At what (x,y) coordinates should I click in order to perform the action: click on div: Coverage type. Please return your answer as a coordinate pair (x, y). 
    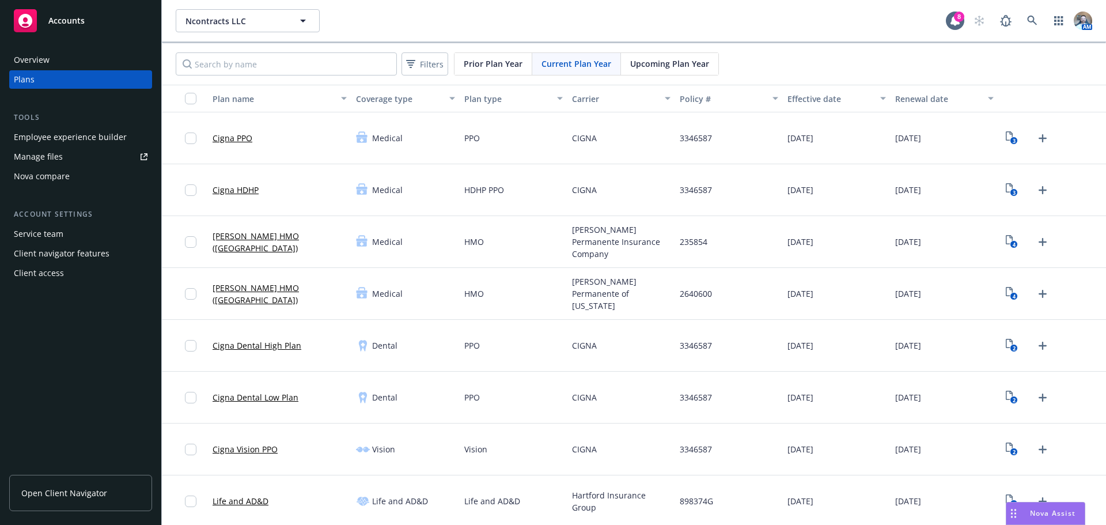
    Looking at the image, I should click on (399, 99).